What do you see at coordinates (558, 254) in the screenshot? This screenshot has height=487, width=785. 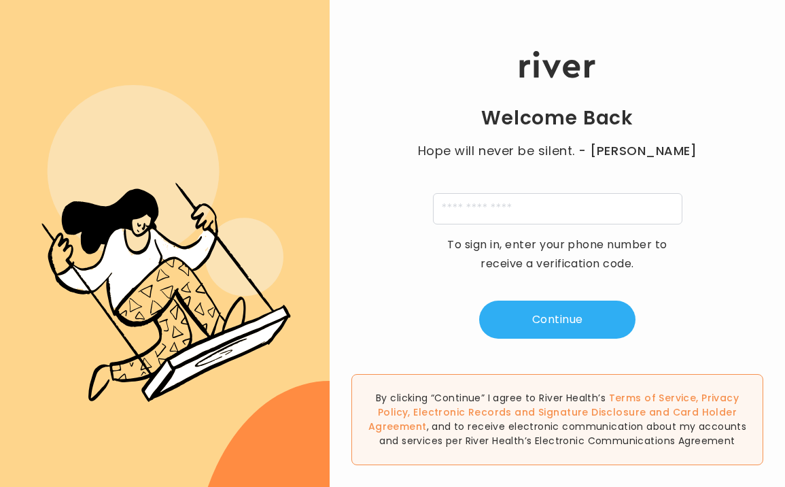 I see `p: To sign in, enter your phone number to receive a verification code.` at bounding box center [558, 254].